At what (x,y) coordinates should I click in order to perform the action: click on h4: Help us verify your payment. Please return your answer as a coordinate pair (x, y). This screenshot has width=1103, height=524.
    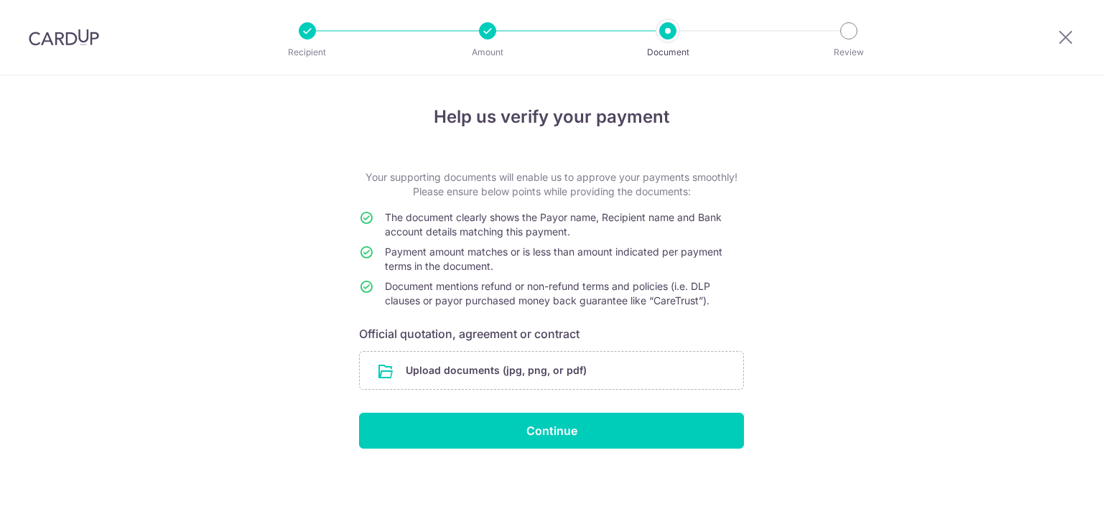
    Looking at the image, I should click on (552, 117).